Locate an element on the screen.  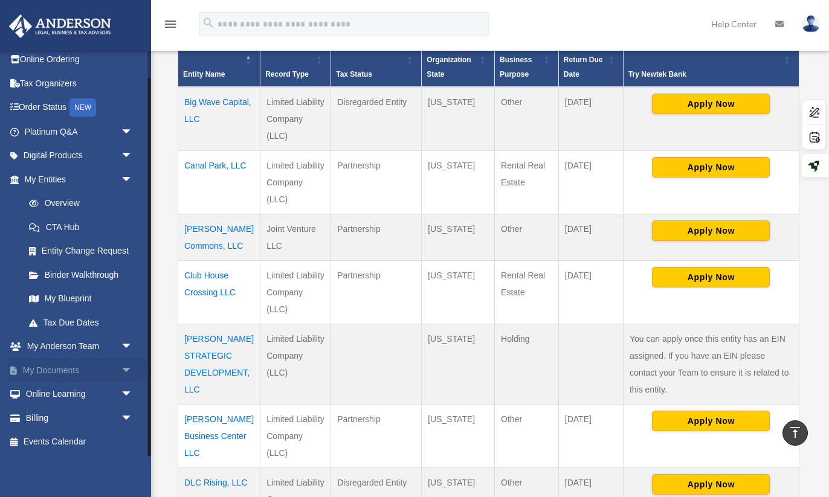
a: My Entitiesarrow_drop_down is located at coordinates (77, 179).